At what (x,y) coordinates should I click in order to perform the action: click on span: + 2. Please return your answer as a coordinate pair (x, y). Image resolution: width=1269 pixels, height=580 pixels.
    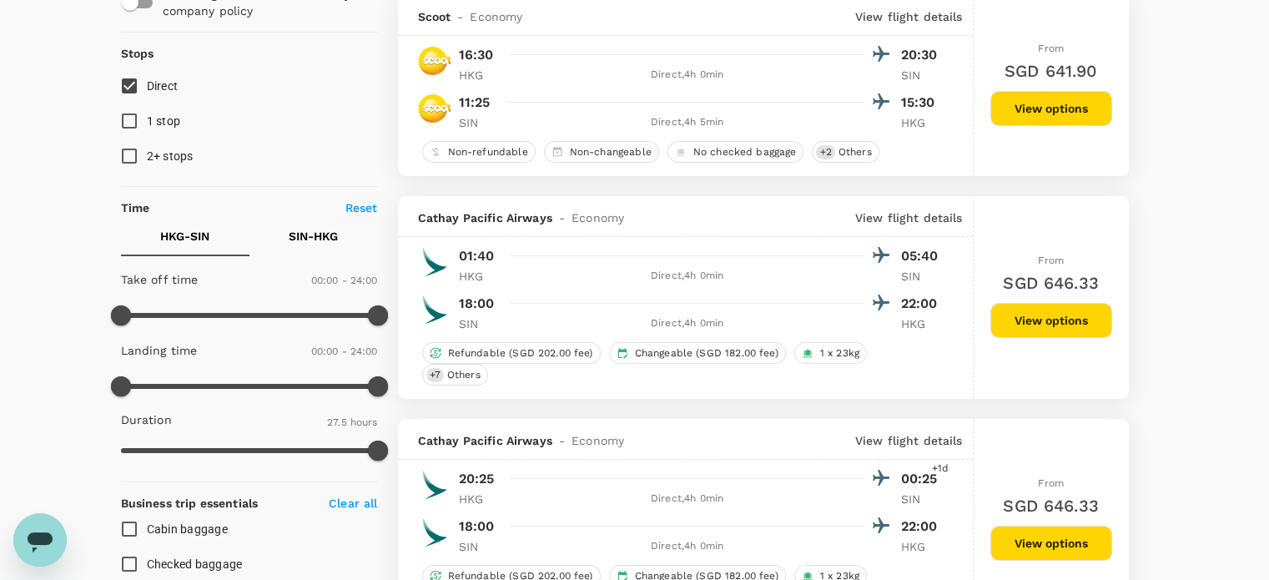
    Looking at the image, I should click on (825, 152).